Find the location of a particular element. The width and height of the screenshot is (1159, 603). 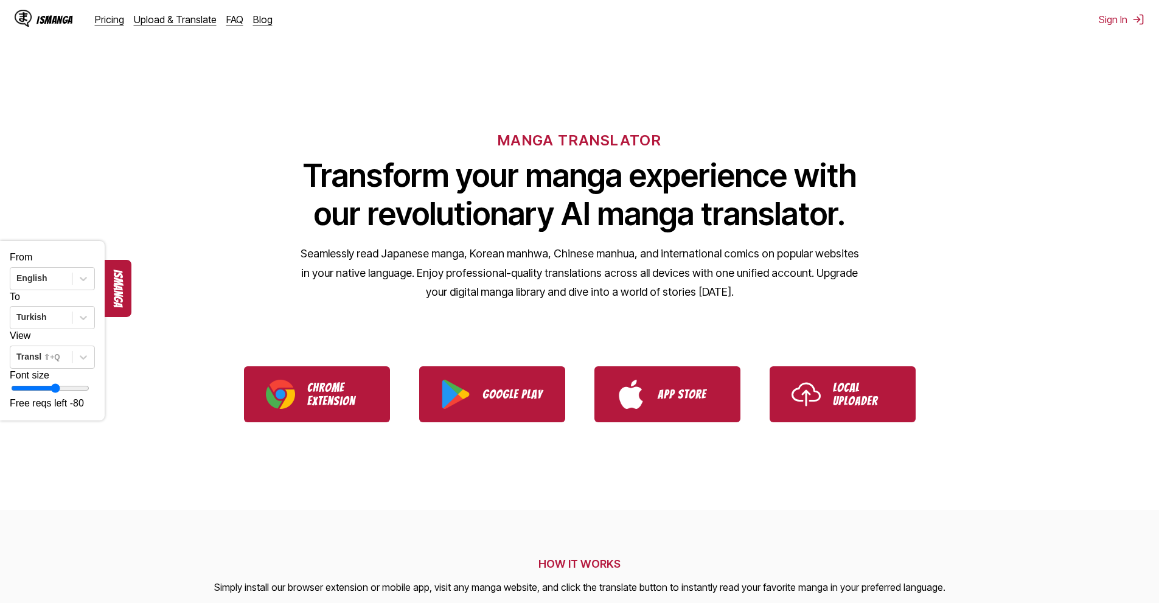

img: App Store logo is located at coordinates (631, 394).